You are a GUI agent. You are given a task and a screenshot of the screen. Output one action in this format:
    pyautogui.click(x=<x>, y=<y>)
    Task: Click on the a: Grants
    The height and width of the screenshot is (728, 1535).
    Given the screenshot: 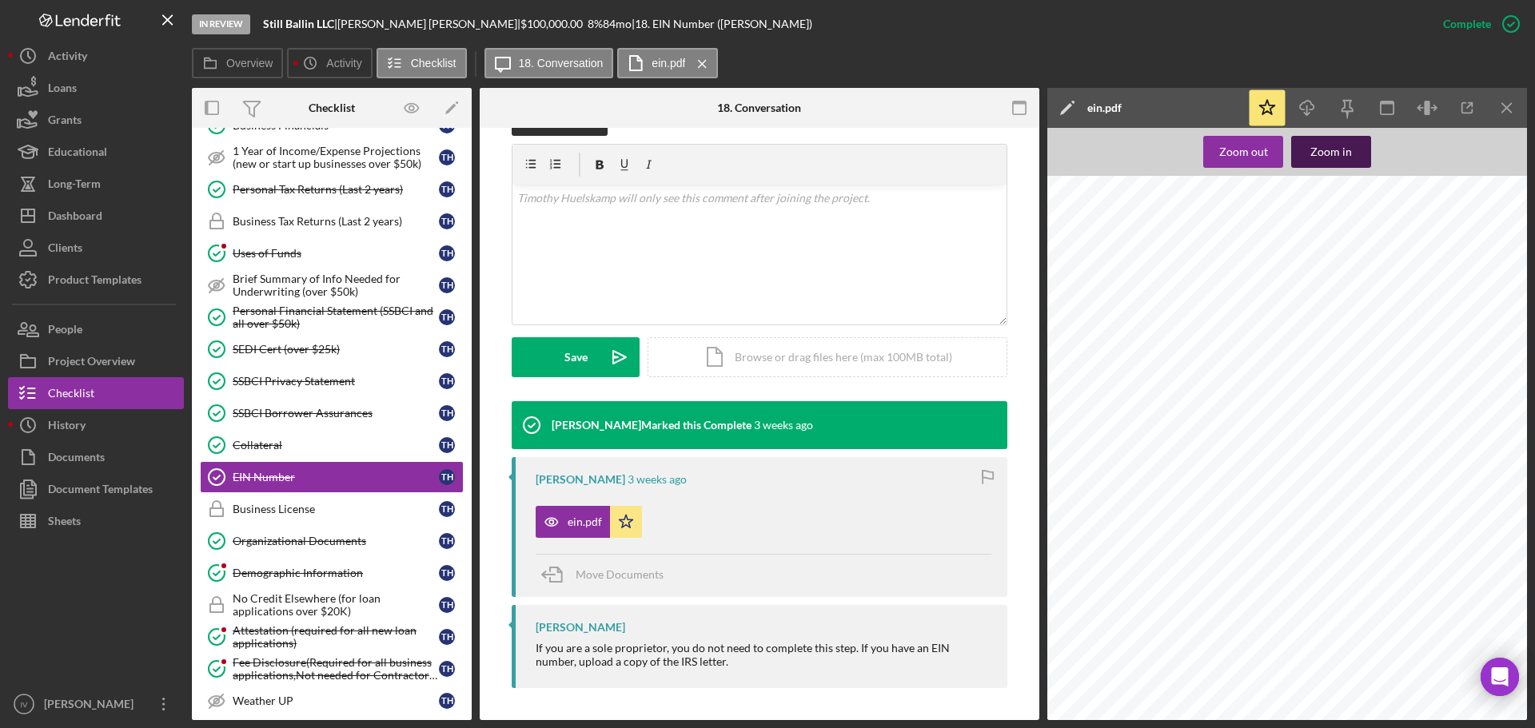 What is the action you would take?
    pyautogui.click(x=96, y=120)
    